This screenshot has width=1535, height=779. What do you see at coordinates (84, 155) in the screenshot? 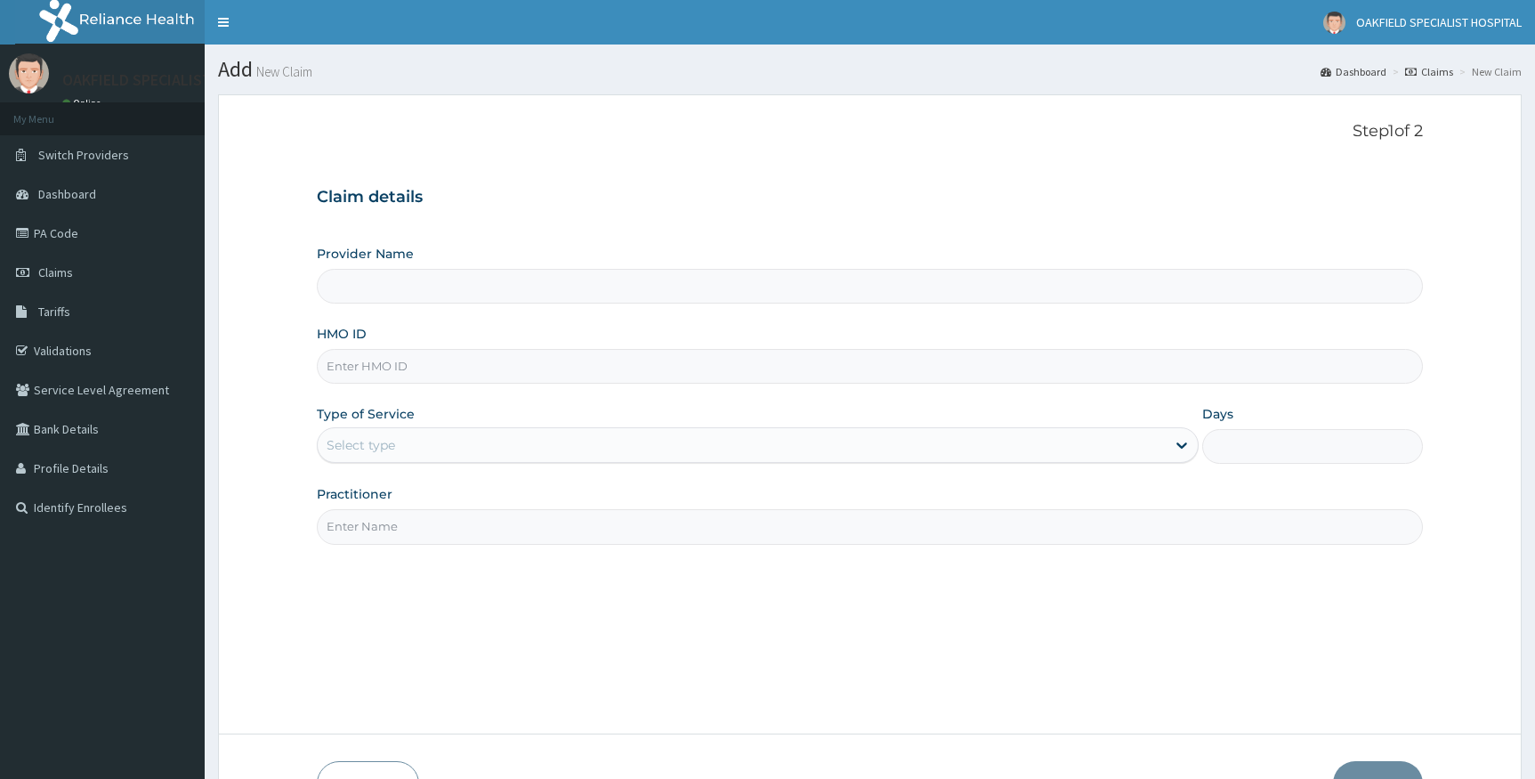
I see `span: Switch Providers` at bounding box center [84, 155].